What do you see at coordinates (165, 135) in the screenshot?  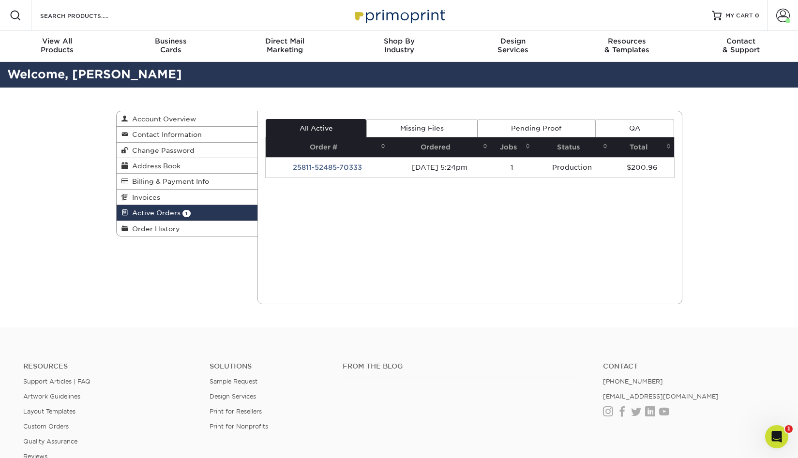 I see `span: Contact Information` at bounding box center [165, 135].